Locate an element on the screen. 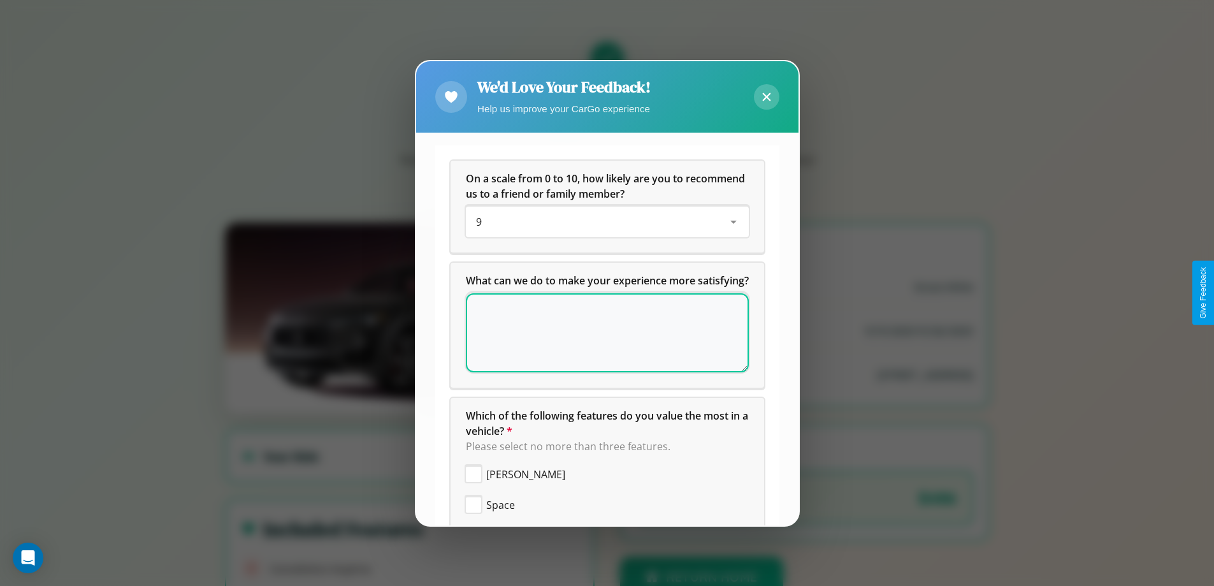  span: Space is located at coordinates (500, 505).